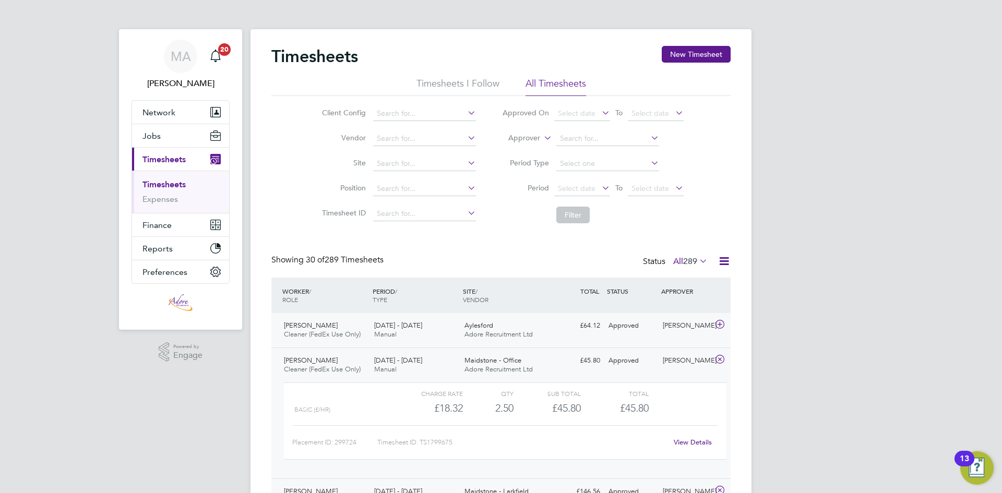 Image resolution: width=1002 pixels, height=493 pixels. What do you see at coordinates (181, 180) in the screenshot?
I see `nav: Main navigation` at bounding box center [181, 180].